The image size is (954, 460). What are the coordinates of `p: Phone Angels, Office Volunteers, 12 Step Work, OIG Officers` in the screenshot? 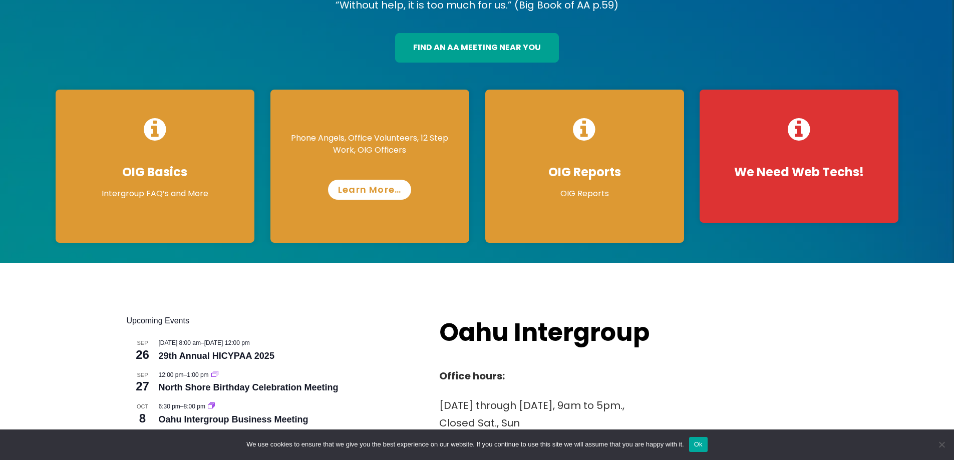 It's located at (370, 144).